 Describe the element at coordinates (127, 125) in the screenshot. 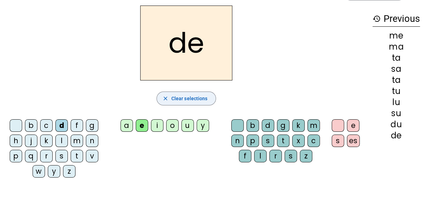

I see `div: a` at that location.